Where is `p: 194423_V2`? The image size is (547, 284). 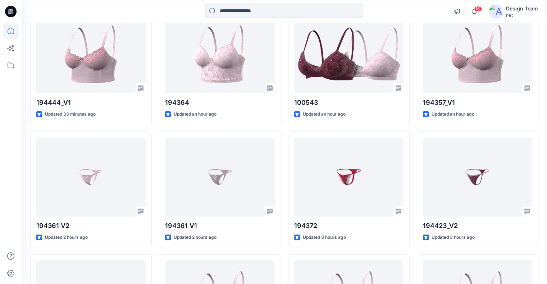
p: 194423_V2 is located at coordinates (477, 226).